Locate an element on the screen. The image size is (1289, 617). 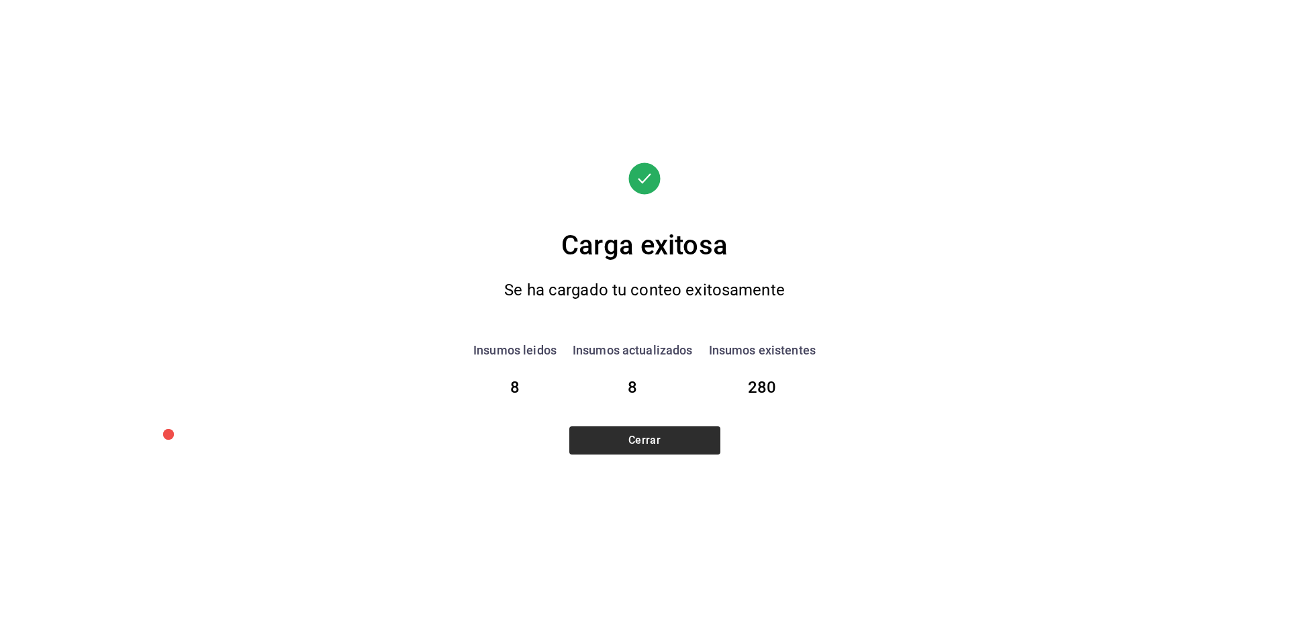
div: Se ha cargado tu conteo exitosamente is located at coordinates (645, 290).